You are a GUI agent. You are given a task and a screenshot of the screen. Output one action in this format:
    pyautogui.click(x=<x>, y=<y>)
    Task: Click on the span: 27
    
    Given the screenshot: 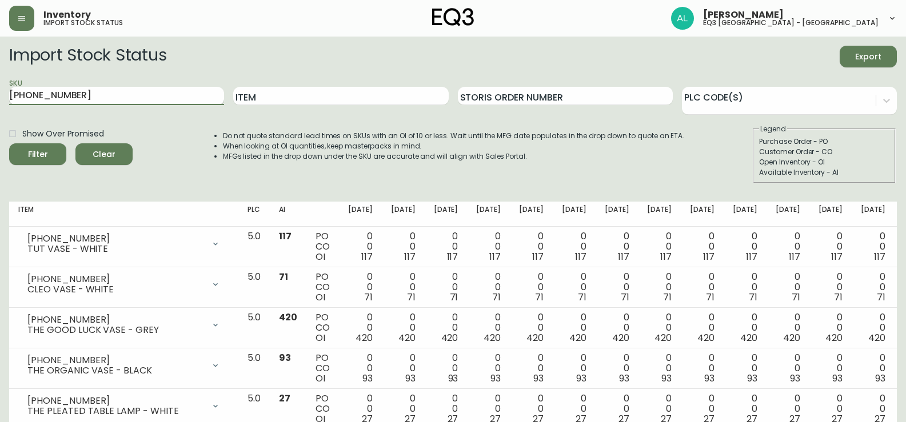 What is the action you would take?
    pyautogui.click(x=285, y=398)
    